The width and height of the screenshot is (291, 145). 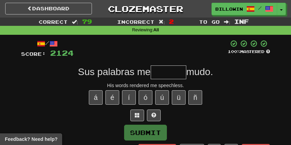 What do you see at coordinates (96, 98) in the screenshot?
I see `button: á` at bounding box center [96, 98].